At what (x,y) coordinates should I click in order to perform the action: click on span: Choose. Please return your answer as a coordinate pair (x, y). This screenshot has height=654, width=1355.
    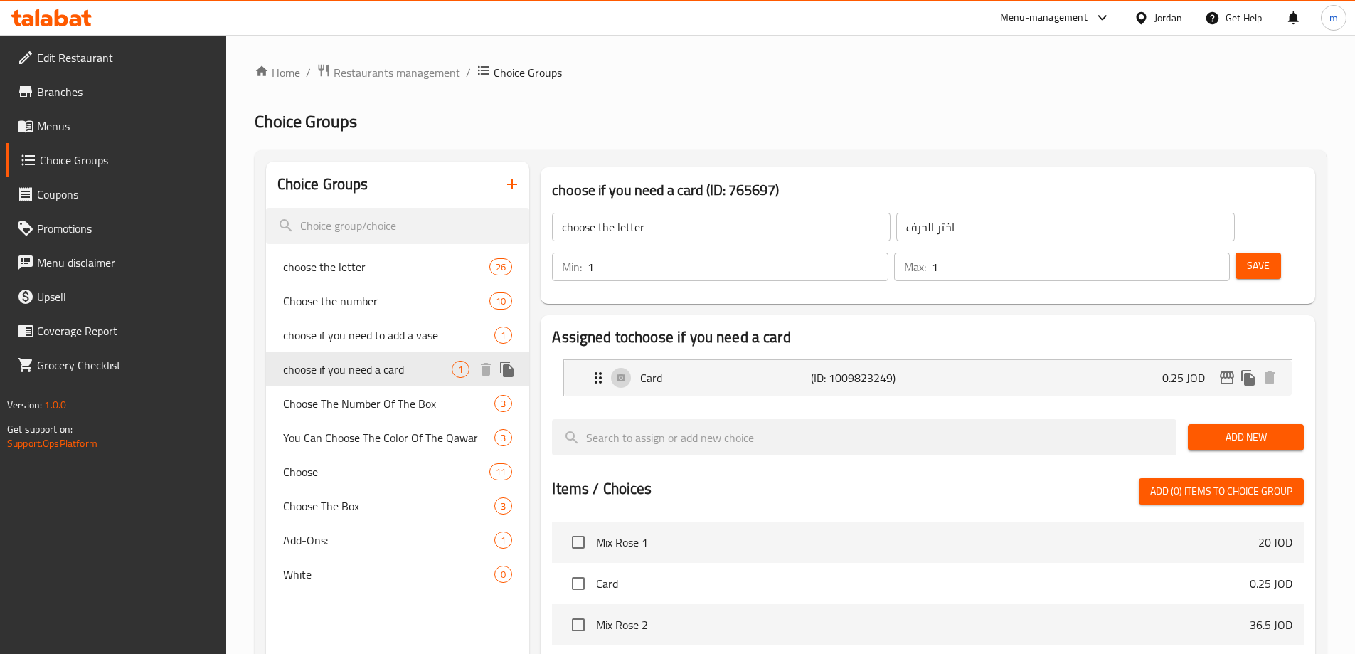
    Looking at the image, I should click on (386, 472).